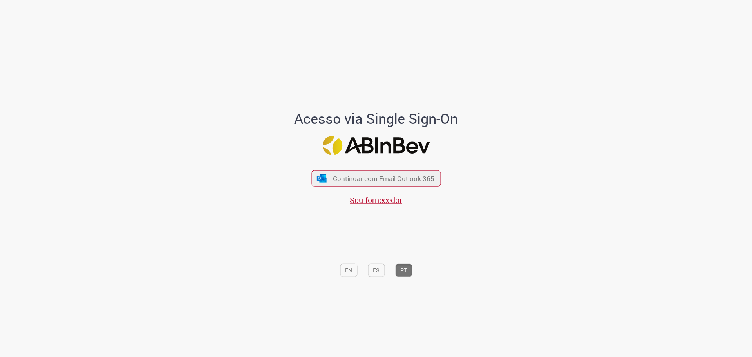 The width and height of the screenshot is (752, 357). What do you see at coordinates (348, 270) in the screenshot?
I see `button: EN` at bounding box center [348, 270].